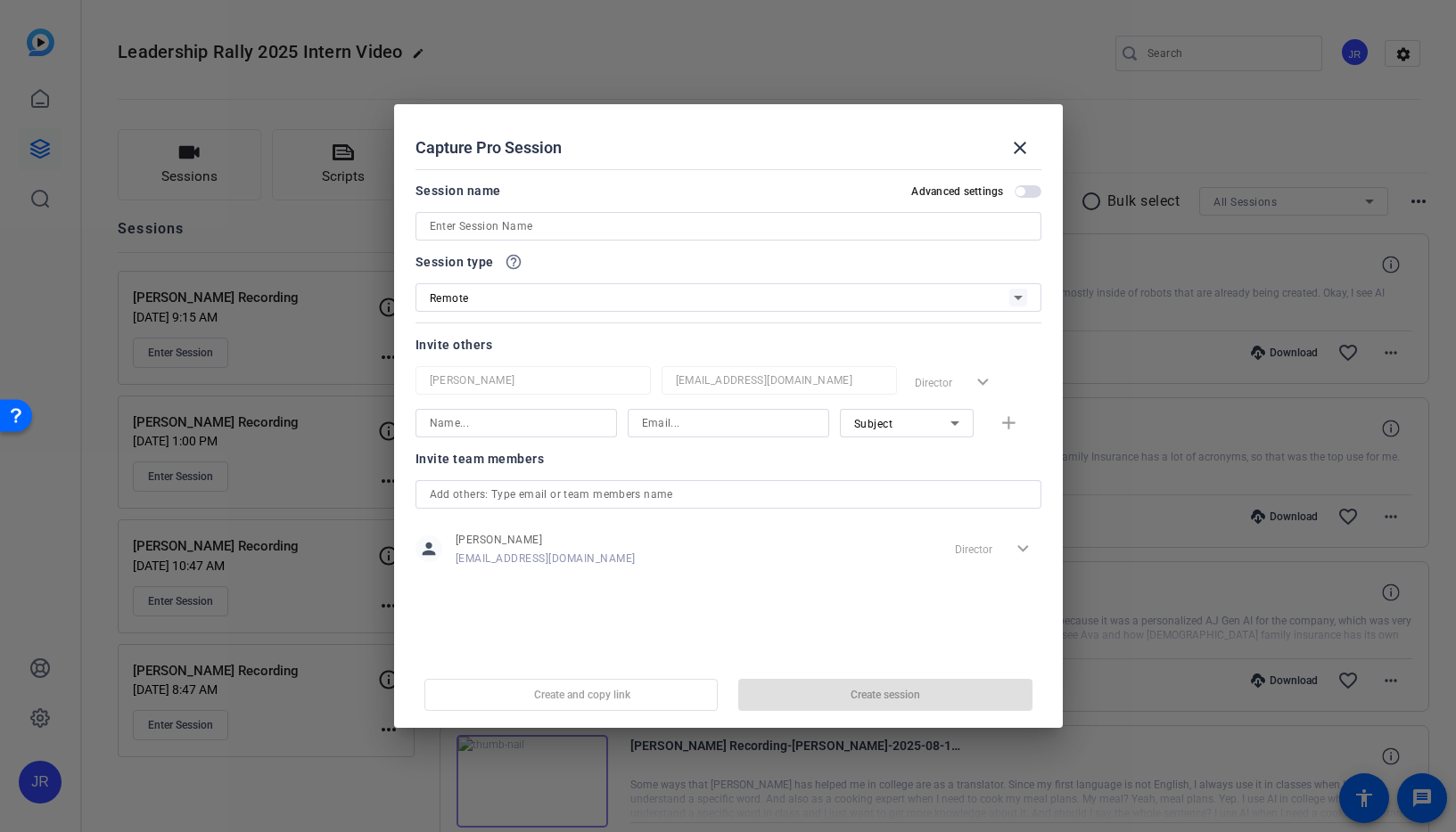  Describe the element at coordinates (728, 345) in the screenshot. I see `div: Invite others` at that location.